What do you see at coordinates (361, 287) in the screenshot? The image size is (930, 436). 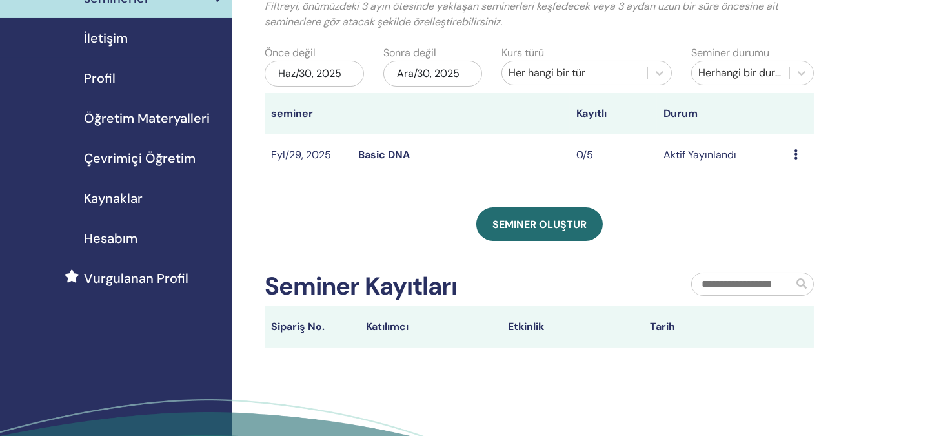 I see `h2: Seminer Kayıtları` at bounding box center [361, 287].